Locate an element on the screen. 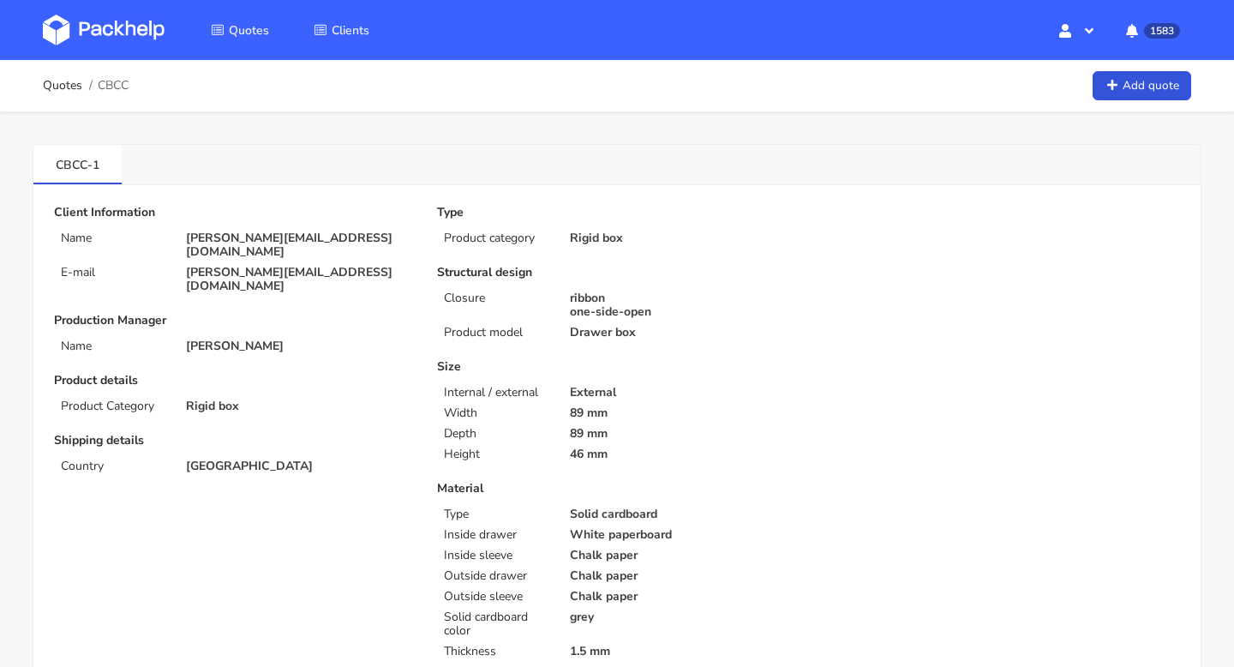 The image size is (1234, 667). a: Add quote is located at coordinates (1141, 86).